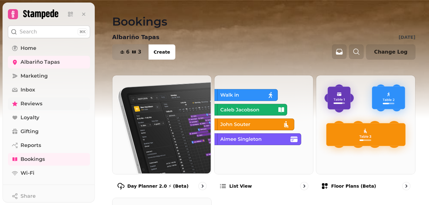 This screenshot has height=205, width=429. I want to click on a: Day Planner 2.0 ⚡ (Beta)Day Planner 2.0 ⚡ (Beta), so click(162, 135).